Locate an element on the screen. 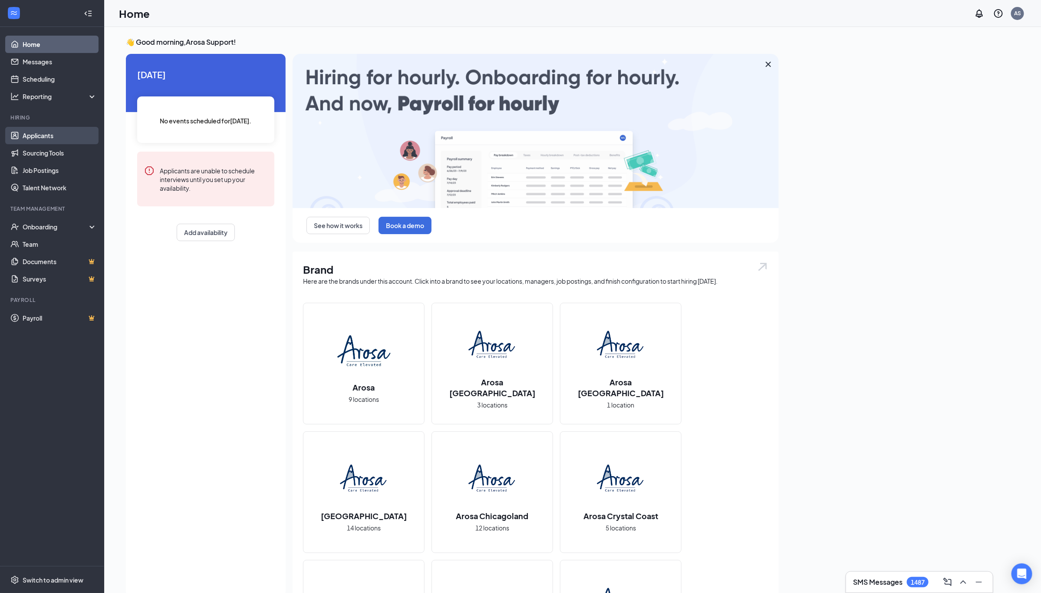 This screenshot has height=593, width=1041. h3: SMS Messages is located at coordinates (878, 582).